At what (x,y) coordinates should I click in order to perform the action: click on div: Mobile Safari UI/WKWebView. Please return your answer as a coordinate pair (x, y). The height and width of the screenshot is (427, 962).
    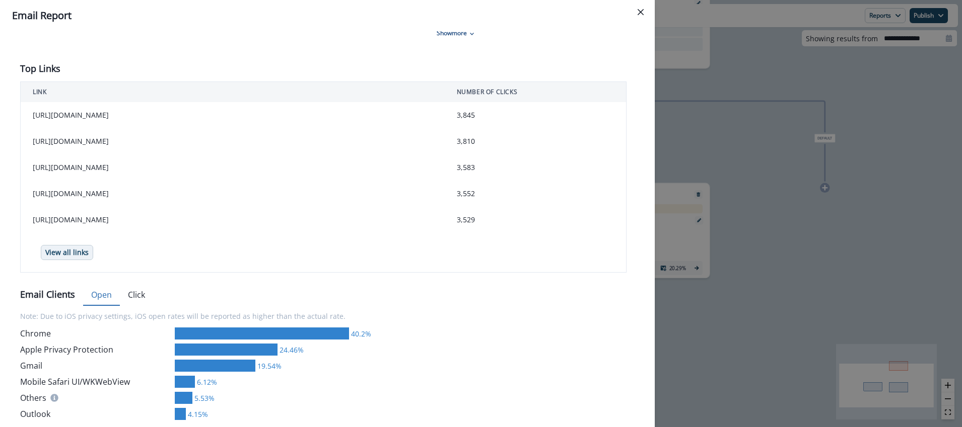
    Looking at the image, I should click on (95, 382).